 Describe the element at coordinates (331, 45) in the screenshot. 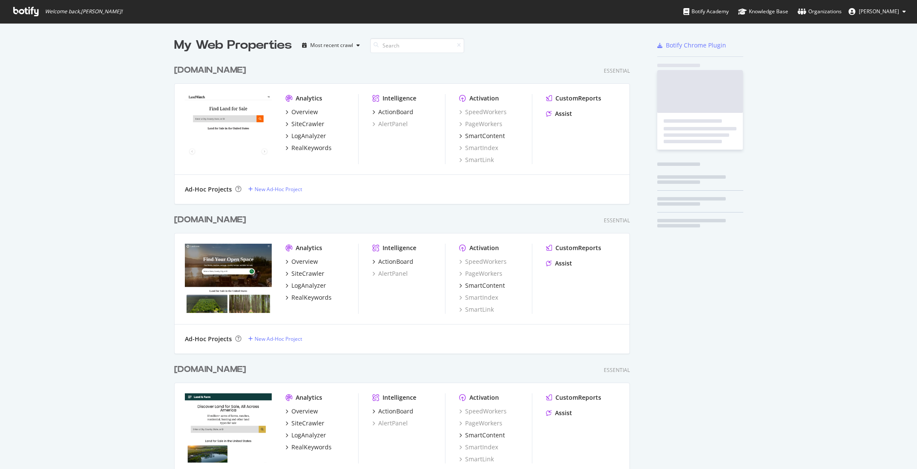

I see `div: Most recent crawl` at that location.